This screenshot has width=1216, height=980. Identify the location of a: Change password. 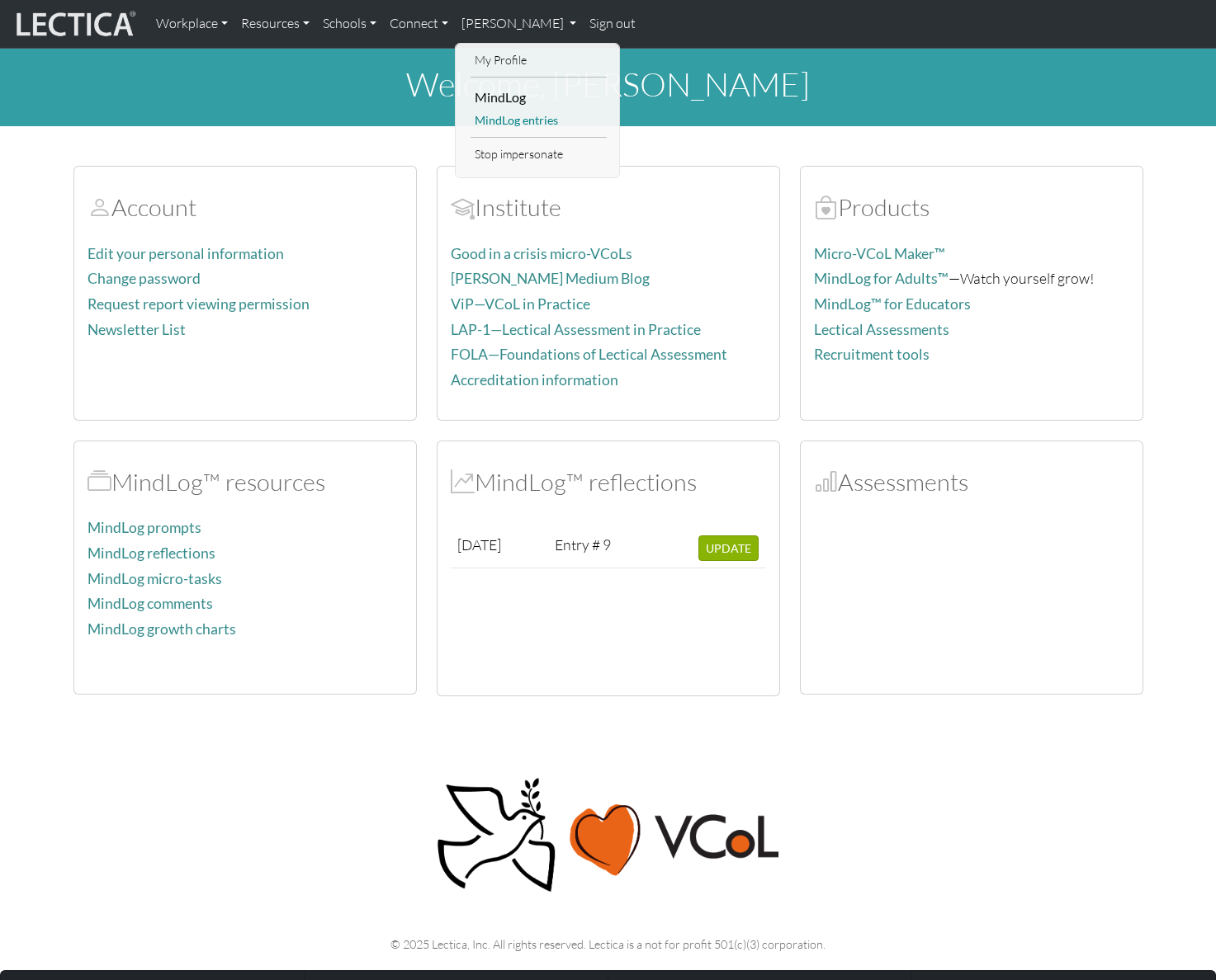
(143, 278).